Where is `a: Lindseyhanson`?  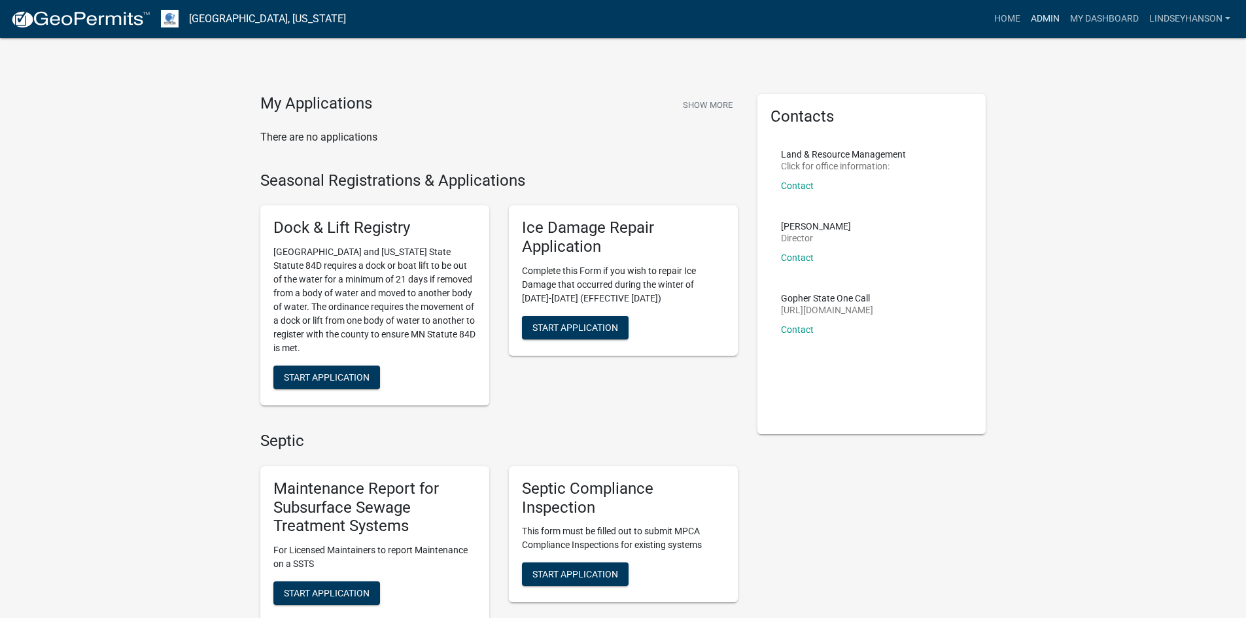 a: Lindseyhanson is located at coordinates (1190, 19).